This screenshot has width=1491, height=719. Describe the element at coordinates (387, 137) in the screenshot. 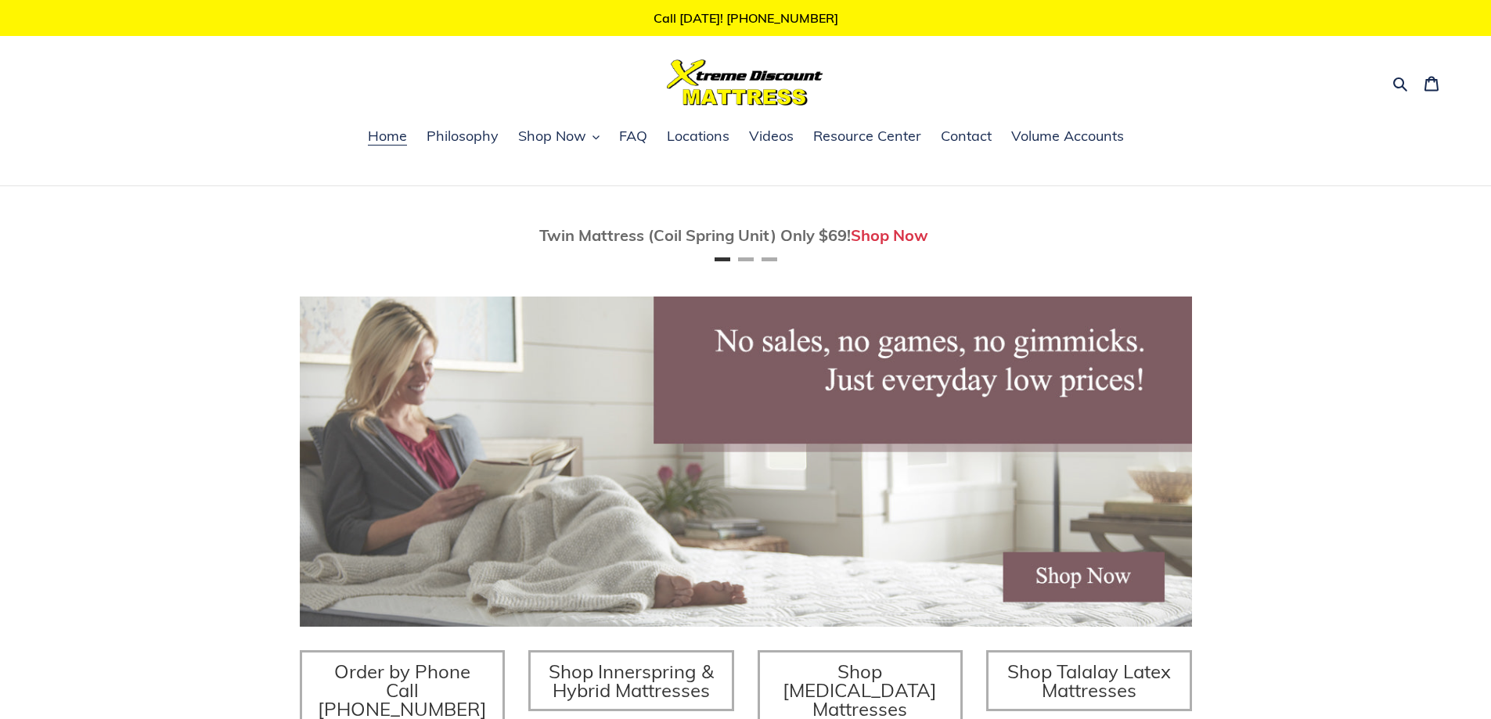

I see `a: Home` at that location.